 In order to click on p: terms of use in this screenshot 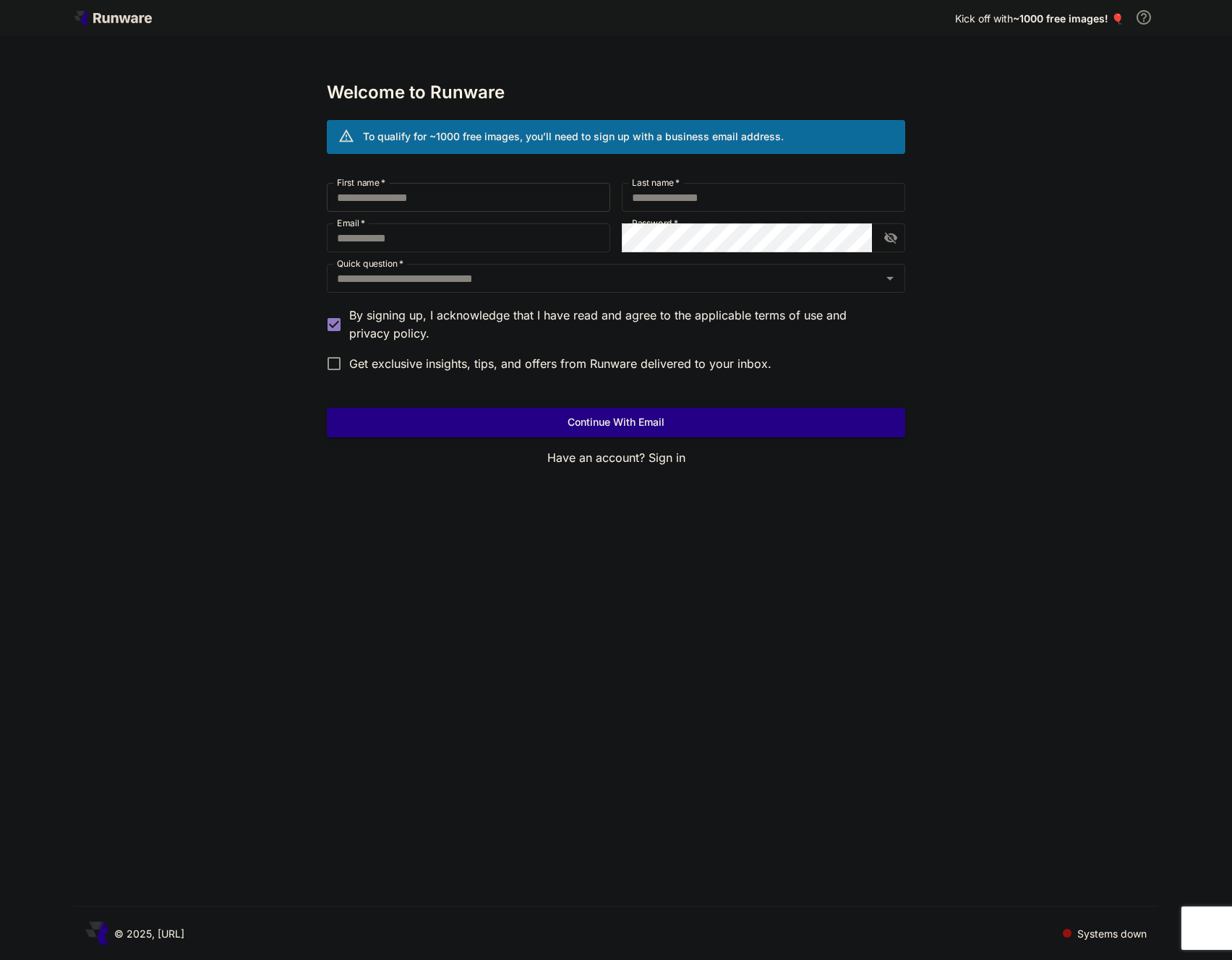, I will do `click(789, 315)`.